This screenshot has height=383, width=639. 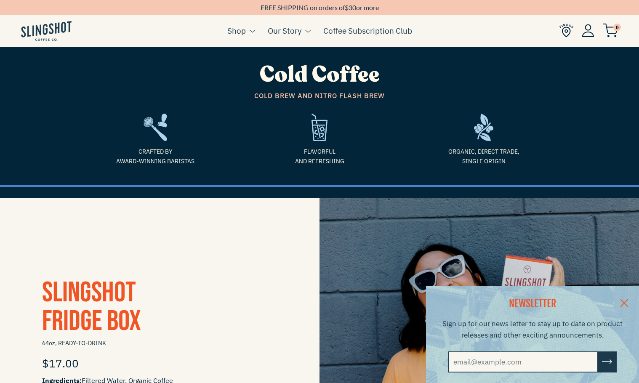 I want to click on span: Slingshot Fridge Box, so click(x=91, y=307).